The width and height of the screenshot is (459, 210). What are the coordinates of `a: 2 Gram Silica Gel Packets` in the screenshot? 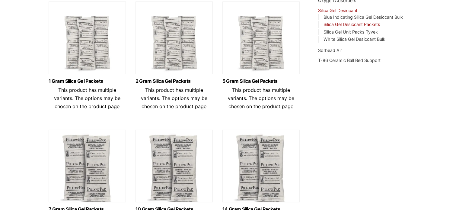 It's located at (174, 81).